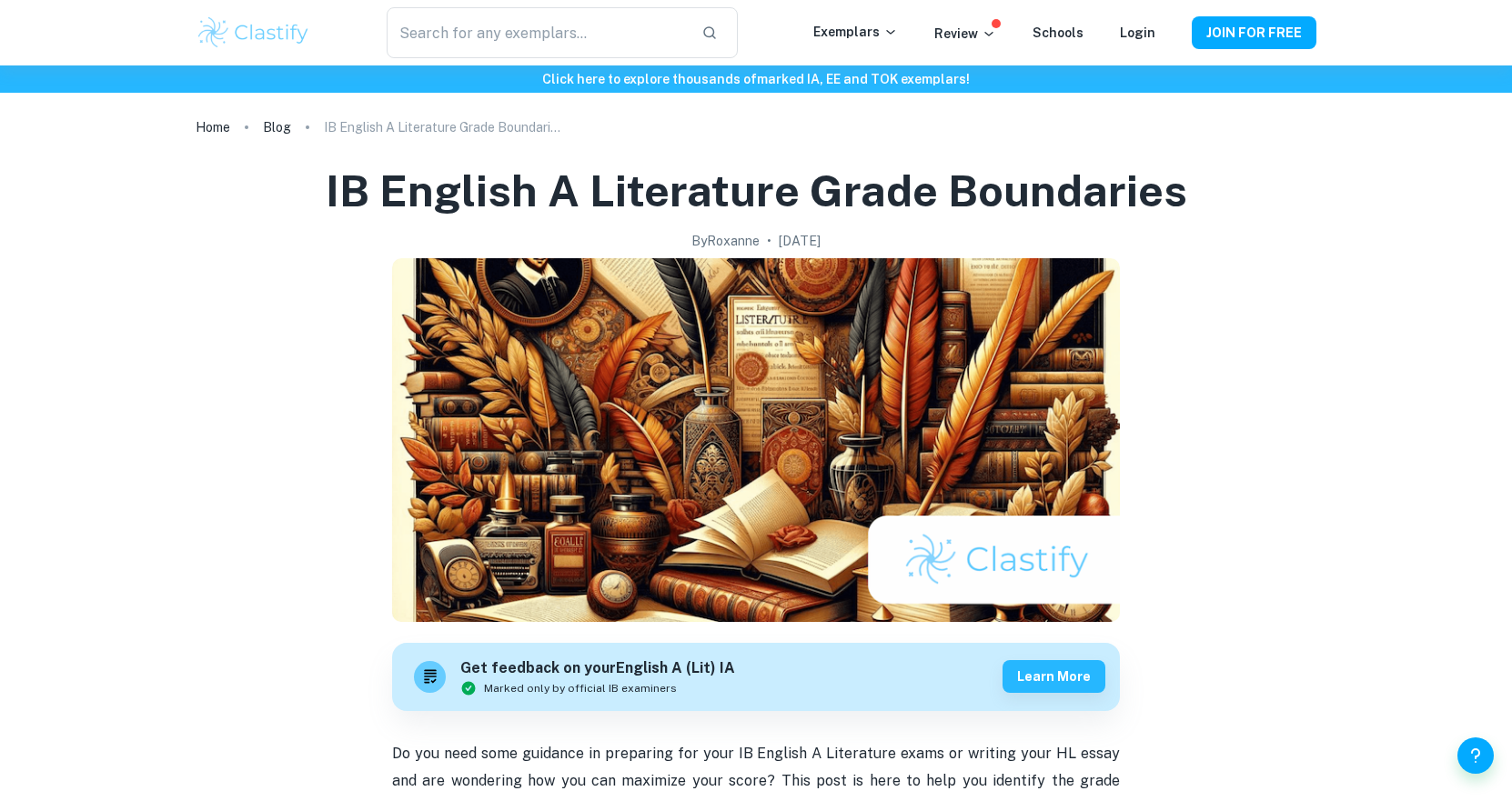  Describe the element at coordinates (1253, 32) in the screenshot. I see `a: JOIN FOR FREE` at that location.